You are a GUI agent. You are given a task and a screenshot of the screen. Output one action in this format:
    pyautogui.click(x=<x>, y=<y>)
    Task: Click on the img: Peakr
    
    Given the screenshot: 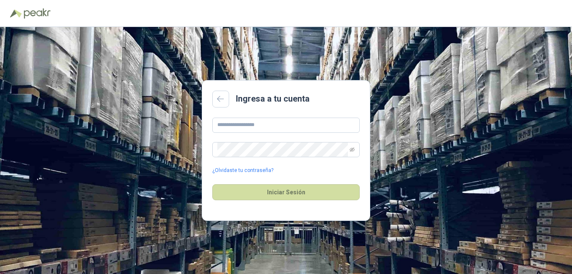 What is the action you would take?
    pyautogui.click(x=37, y=13)
    